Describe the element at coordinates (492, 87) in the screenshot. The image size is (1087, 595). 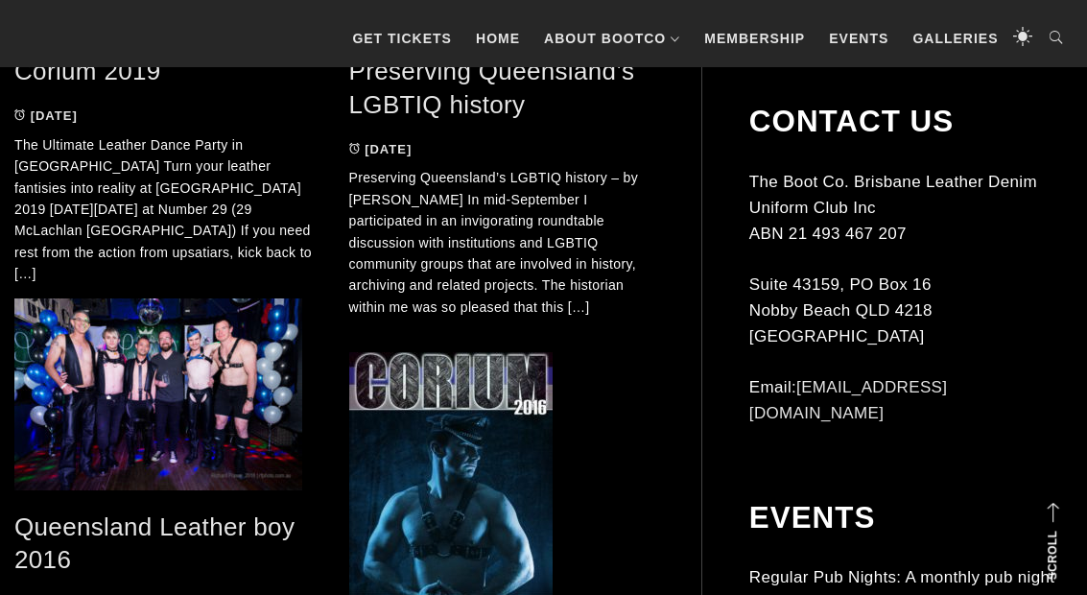
I see `a: Preserving Queensland’s LGBTIQ history` at that location.